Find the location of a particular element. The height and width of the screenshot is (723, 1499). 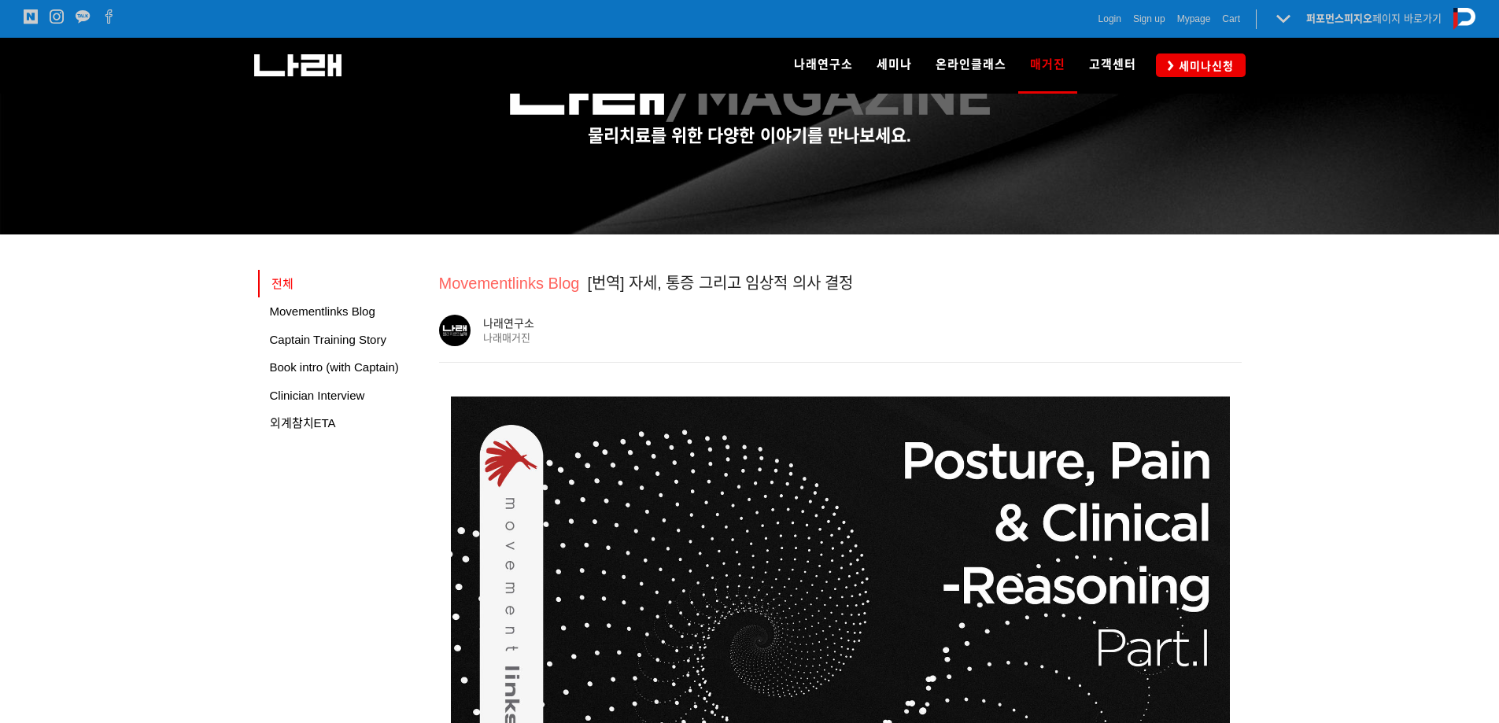

a: 고객센터 is located at coordinates (1113, 65).